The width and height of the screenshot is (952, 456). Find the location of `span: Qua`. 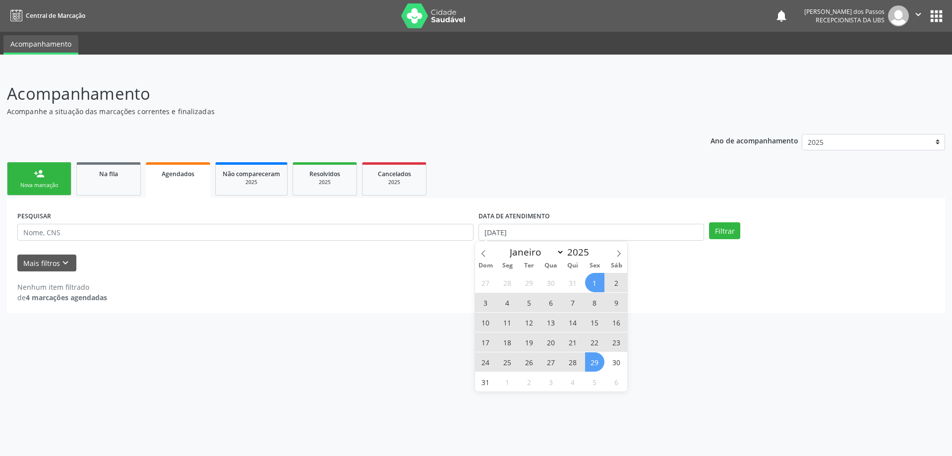

span: Qua is located at coordinates (551, 265).